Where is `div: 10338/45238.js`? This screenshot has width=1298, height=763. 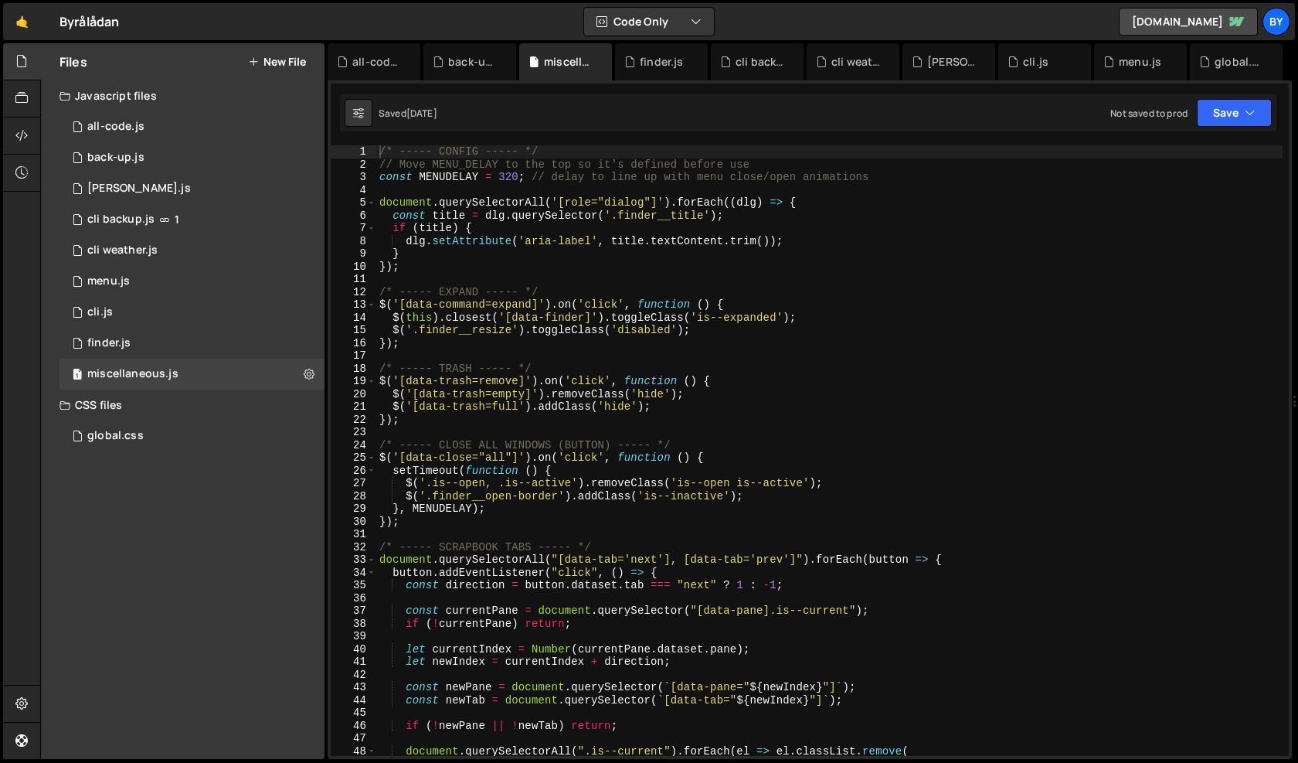 div: 10338/45238.js is located at coordinates (192, 281).